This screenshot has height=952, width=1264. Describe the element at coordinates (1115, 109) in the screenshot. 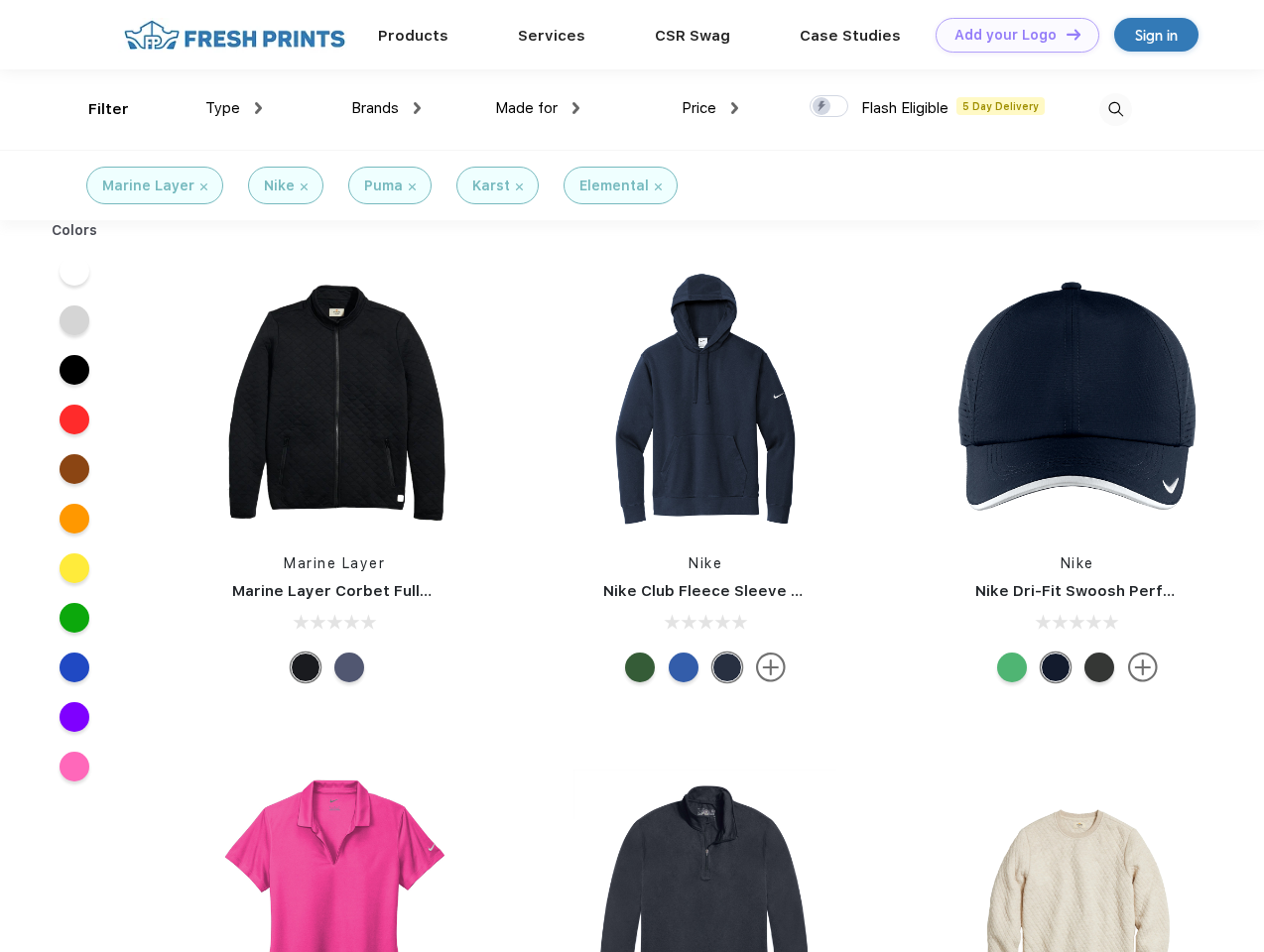

I see `img: desktop_search.svg` at that location.